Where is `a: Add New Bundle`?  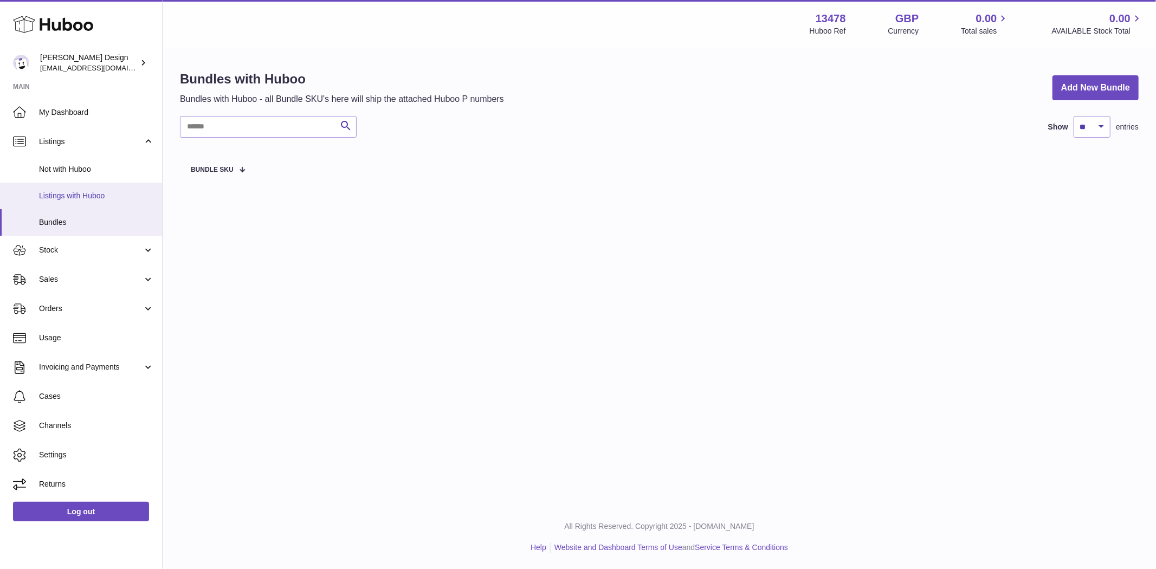
a: Add New Bundle is located at coordinates (1095, 88).